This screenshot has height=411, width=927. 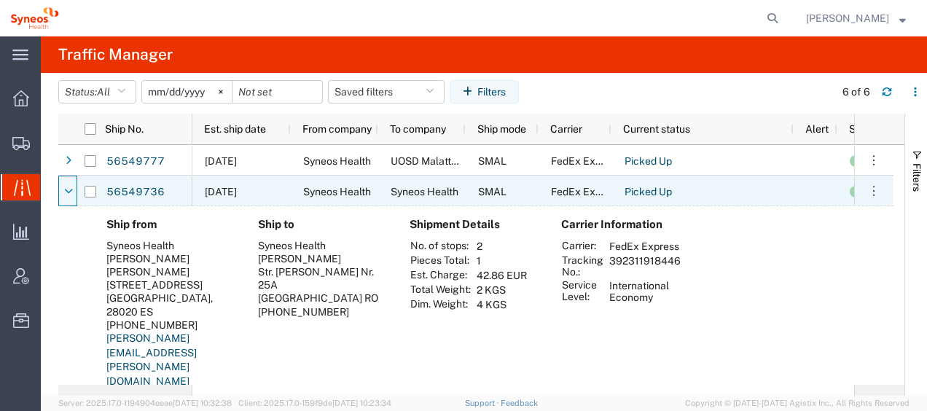 I want to click on a: Feedback, so click(x=519, y=403).